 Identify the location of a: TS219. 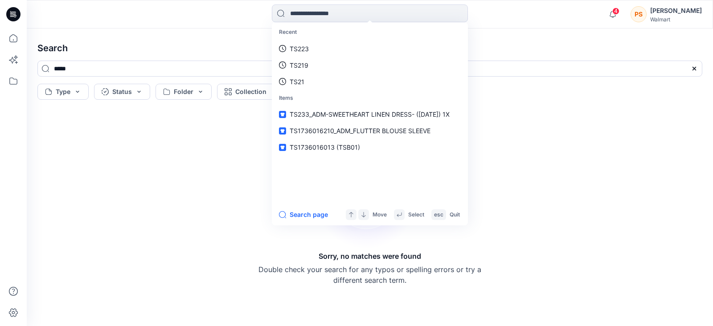
(370, 65).